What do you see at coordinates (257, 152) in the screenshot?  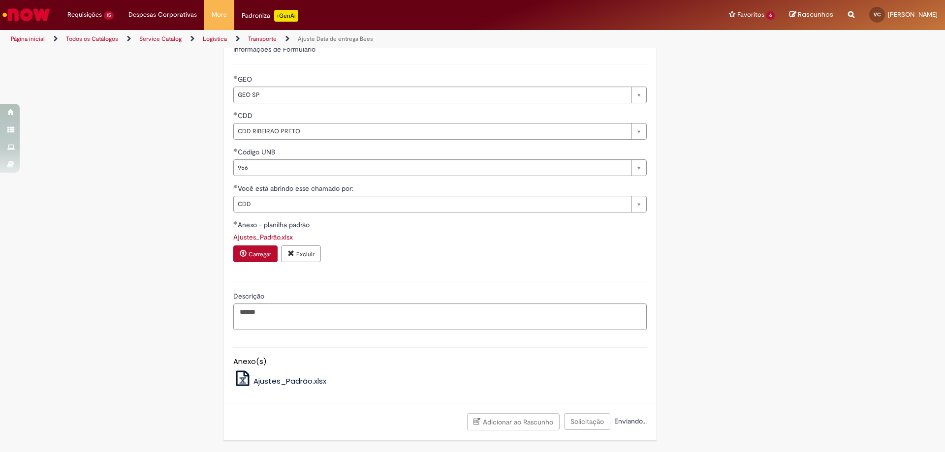 I see `span: Código UNB` at bounding box center [257, 152].